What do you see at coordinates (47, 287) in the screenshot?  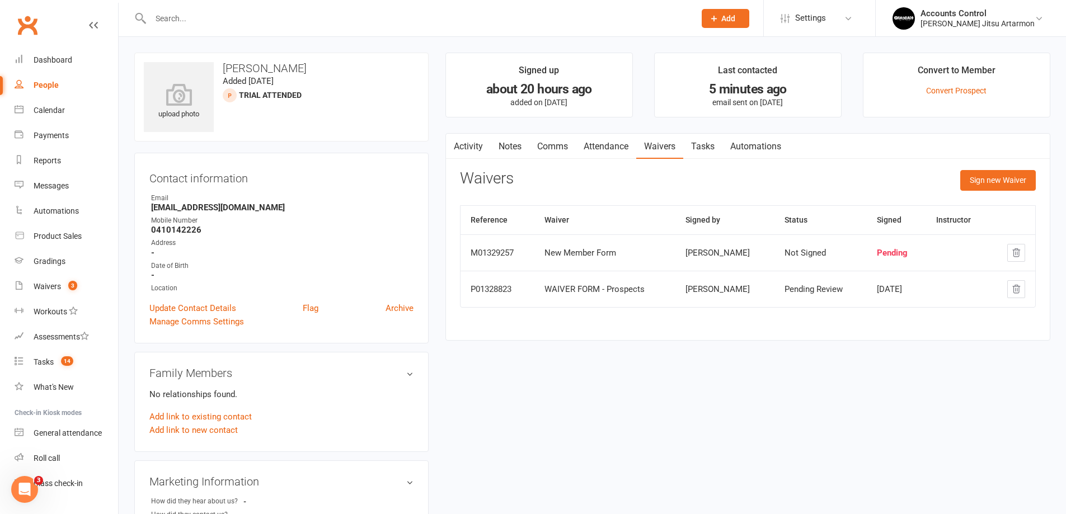 I see `div: Waivers` at bounding box center [47, 287].